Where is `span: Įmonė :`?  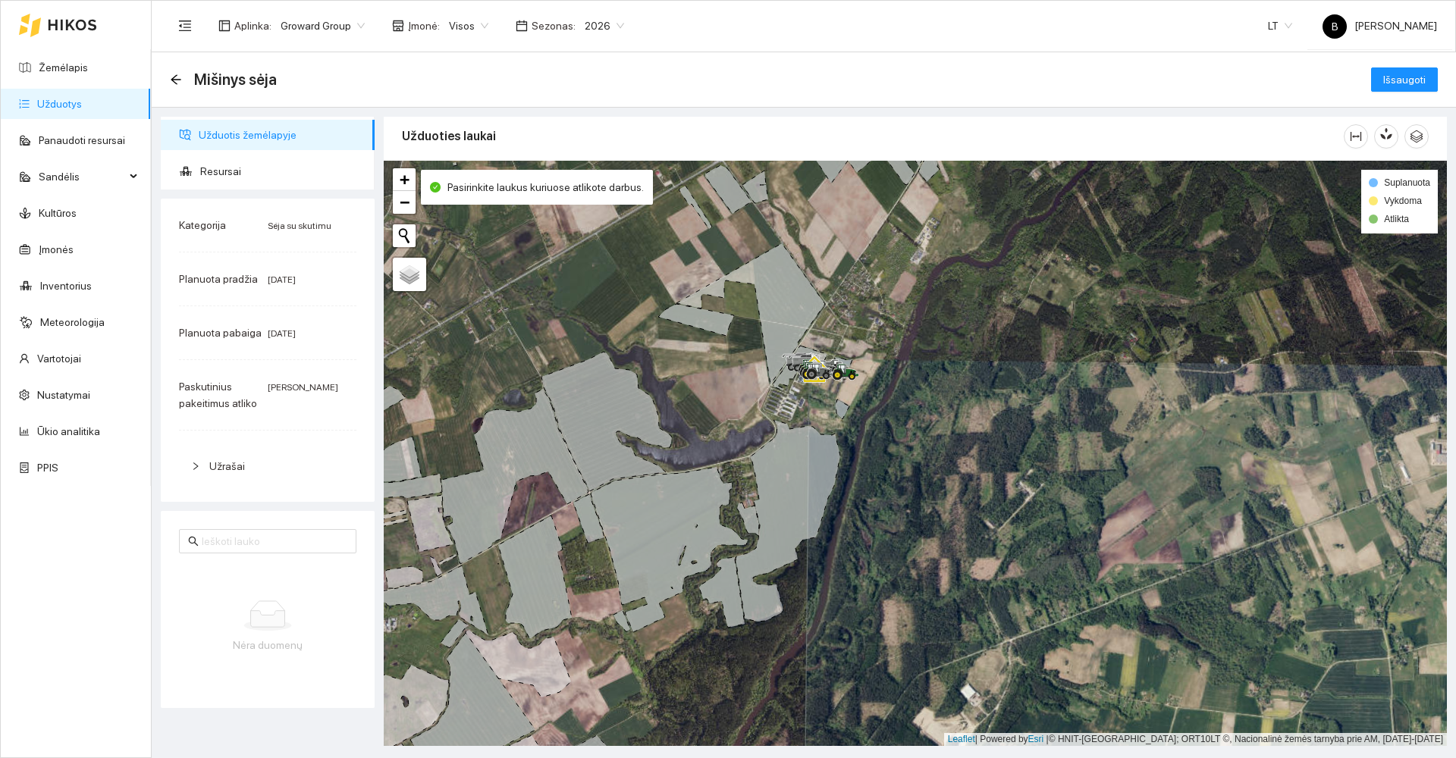 span: Įmonė : is located at coordinates (424, 26).